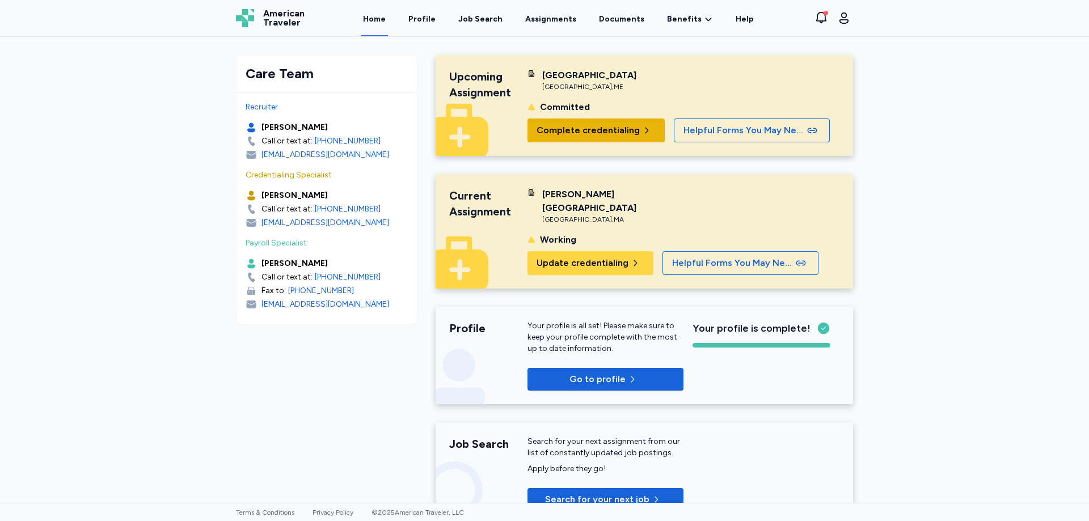 This screenshot has width=1089, height=521. I want to click on div: Current Assignment, so click(488, 204).